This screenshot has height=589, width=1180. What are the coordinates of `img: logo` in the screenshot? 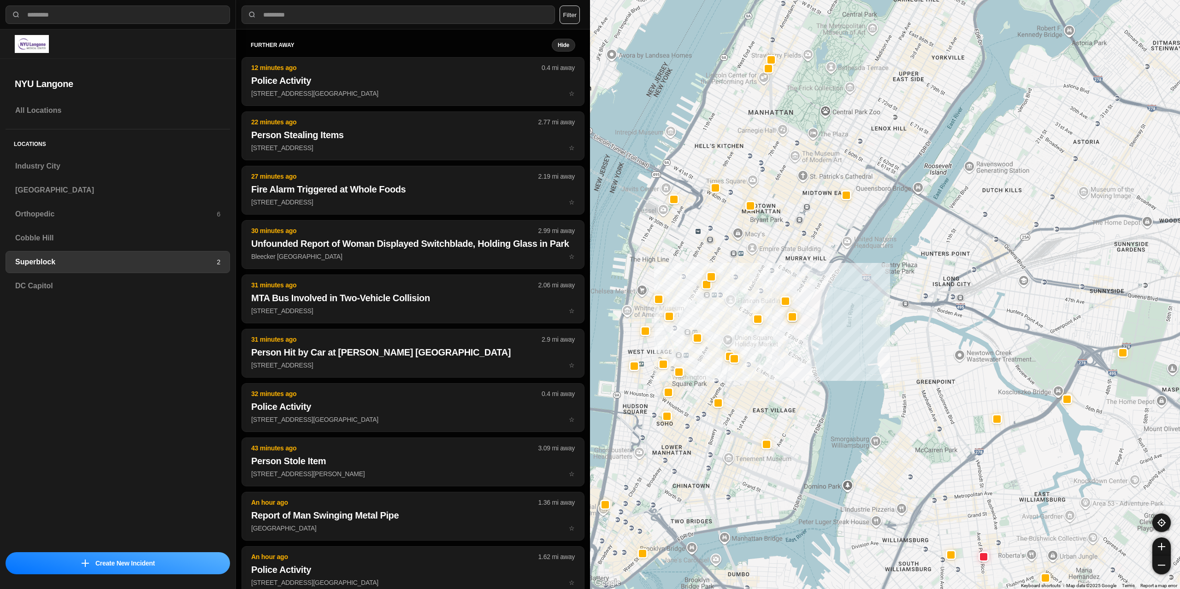 It's located at (32, 44).